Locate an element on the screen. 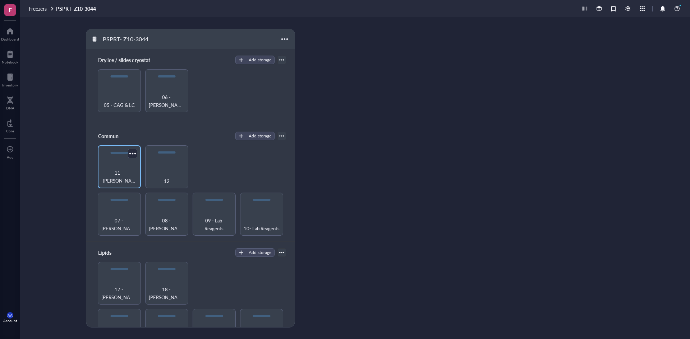 Image resolution: width=690 pixels, height=339 pixels. div: Add is located at coordinates (10, 157).